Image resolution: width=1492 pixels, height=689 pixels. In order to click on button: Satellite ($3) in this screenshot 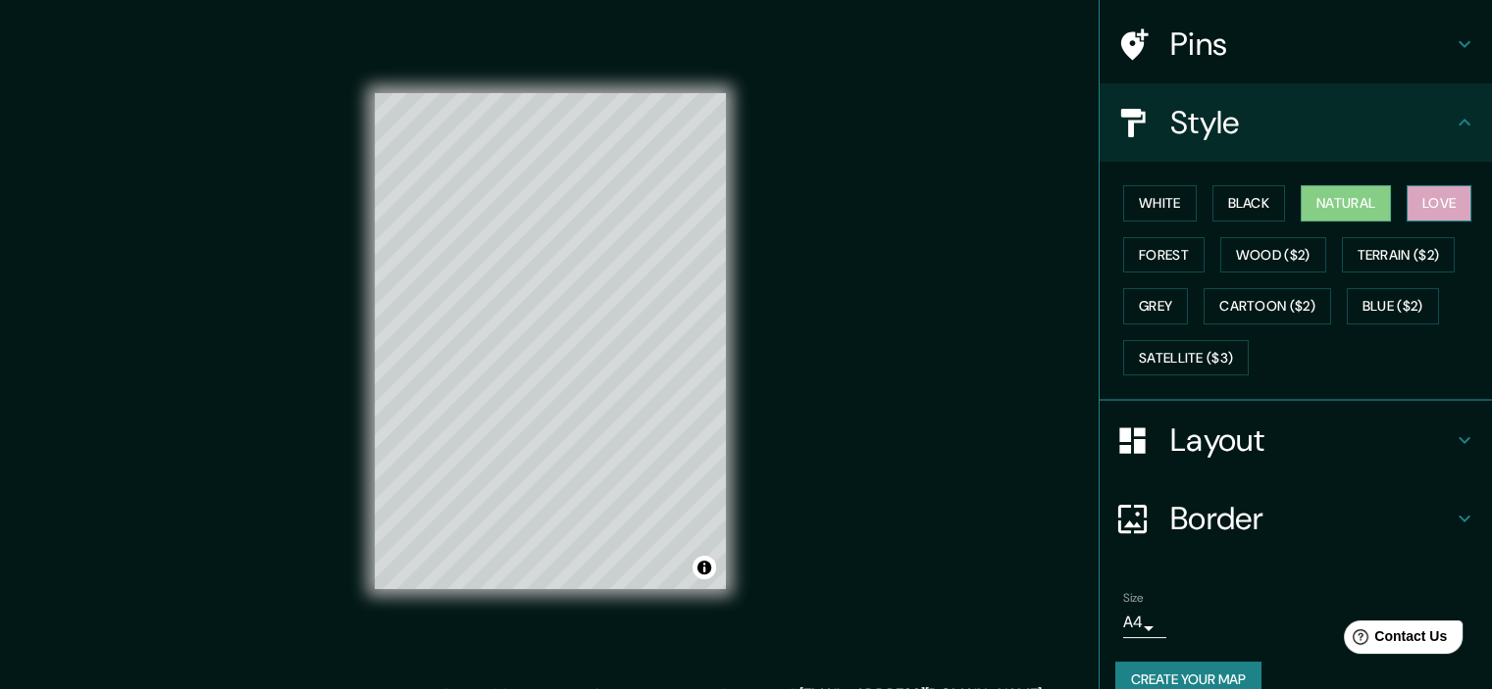, I will do `click(1186, 358)`.